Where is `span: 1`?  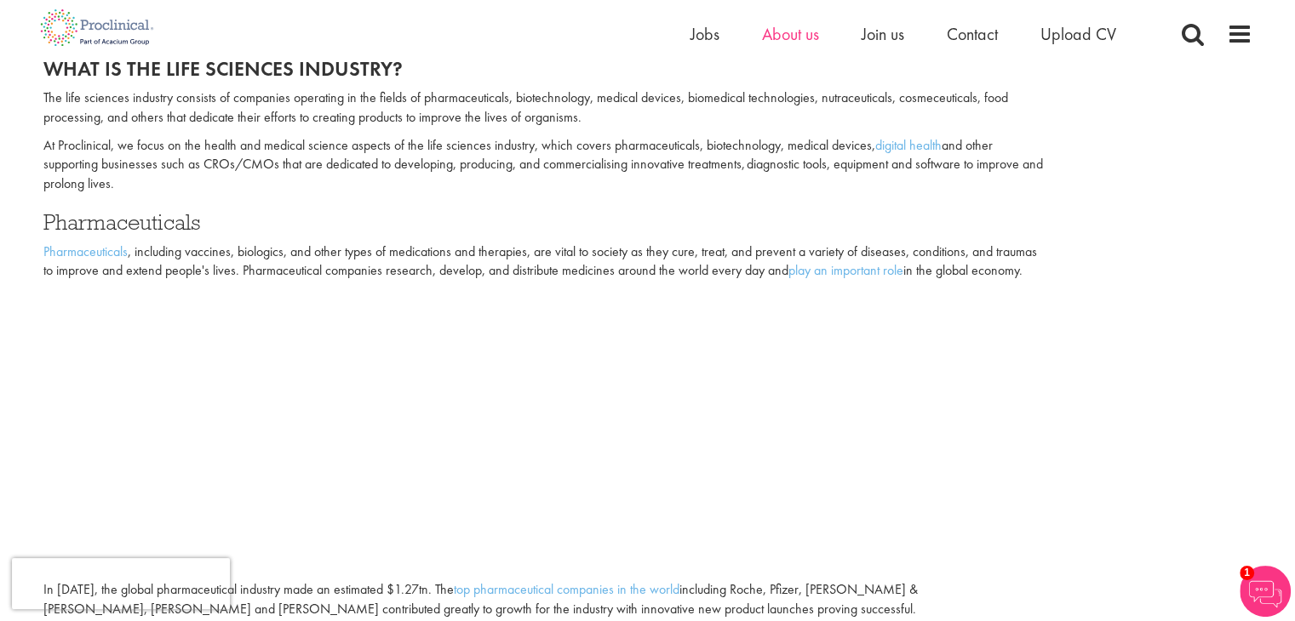 span: 1 is located at coordinates (1246, 573).